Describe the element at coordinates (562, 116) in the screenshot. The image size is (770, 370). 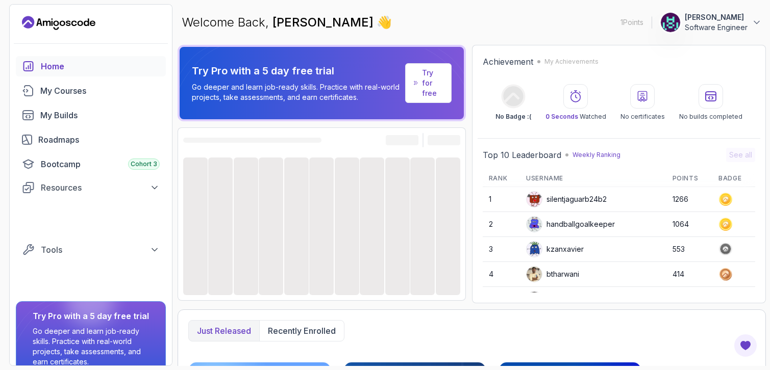
I see `span: 0 Seconds` at that location.